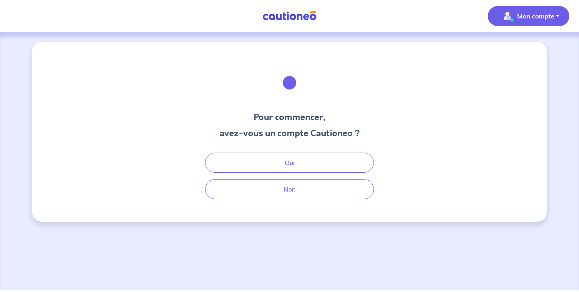 This screenshot has width=579, height=292. I want to click on img: illu_account_valid_menu.svg, so click(507, 16).